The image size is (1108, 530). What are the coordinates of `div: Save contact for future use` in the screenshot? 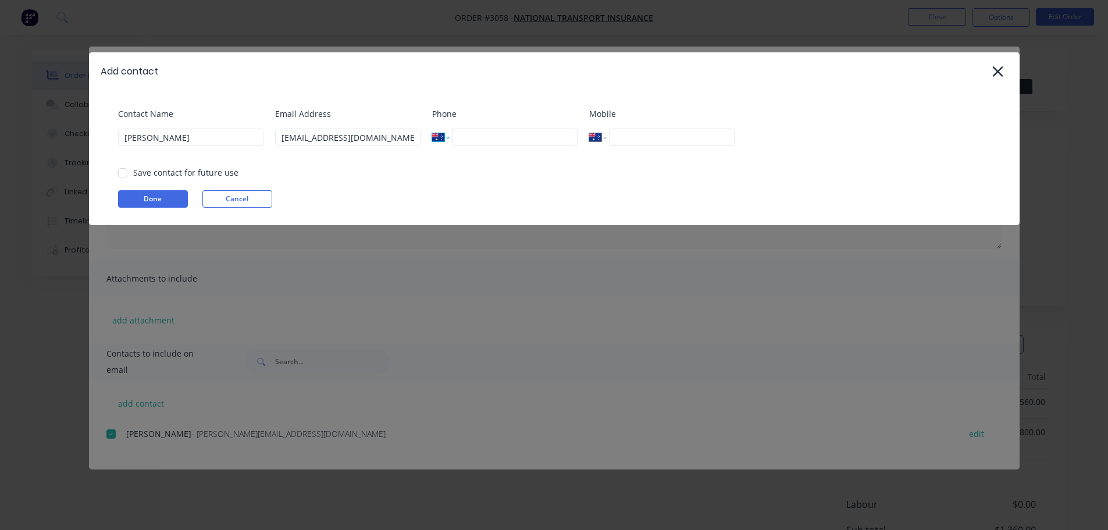 It's located at (185, 172).